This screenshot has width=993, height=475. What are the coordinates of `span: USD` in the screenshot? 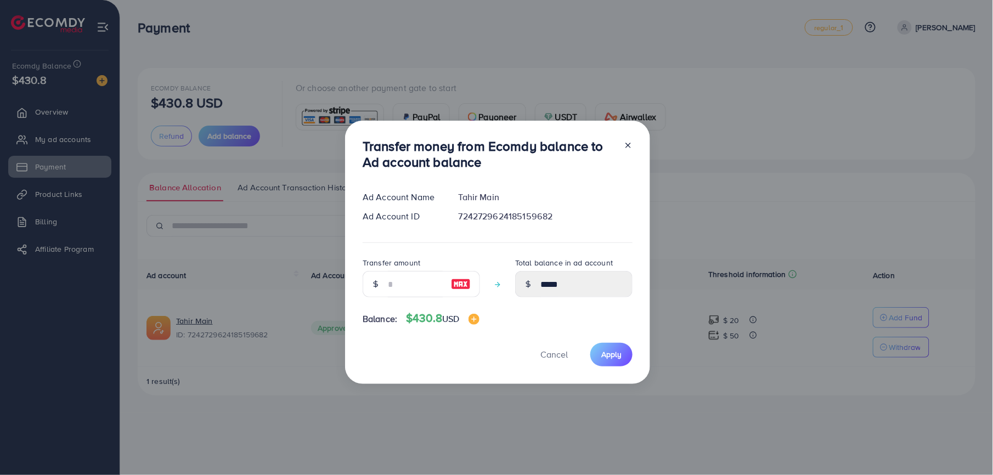 It's located at (450, 319).